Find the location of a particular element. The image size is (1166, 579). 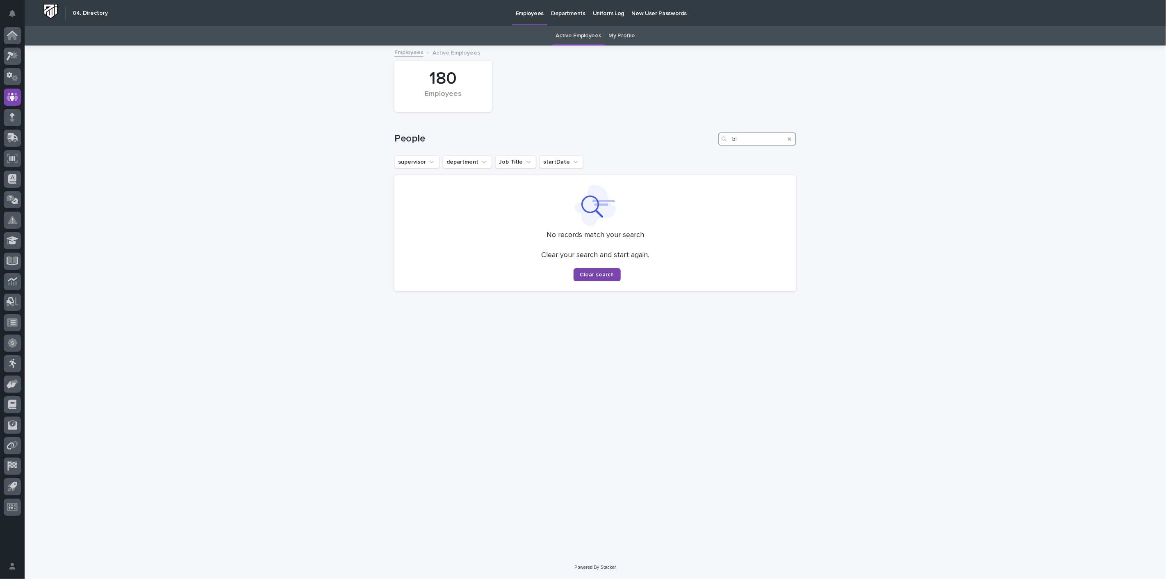

button: Clear search is located at coordinates (597, 275).